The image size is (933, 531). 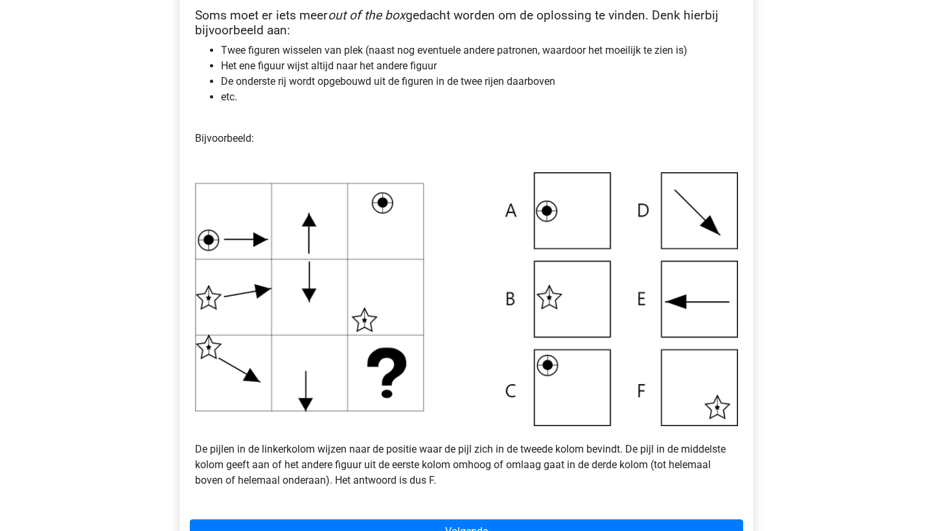 What do you see at coordinates (479, 97) in the screenshot?
I see `li: etc.` at bounding box center [479, 97].